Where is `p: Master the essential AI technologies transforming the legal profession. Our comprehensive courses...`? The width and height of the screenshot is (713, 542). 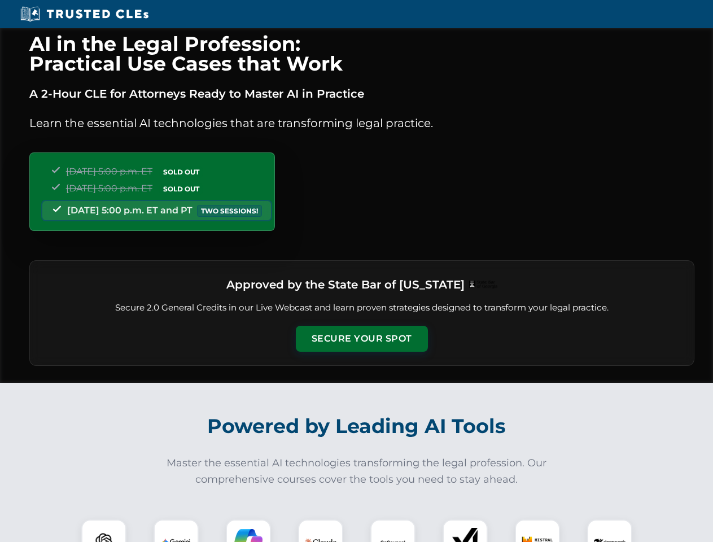
p: Master the essential AI technologies transforming the legal profession. Our comprehensive courses... is located at coordinates (357, 471).